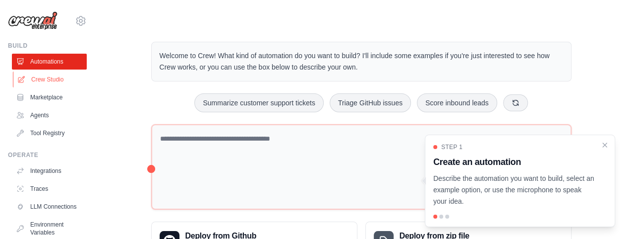  Describe the element at coordinates (50, 79) in the screenshot. I see `a: Crew Studio` at that location.